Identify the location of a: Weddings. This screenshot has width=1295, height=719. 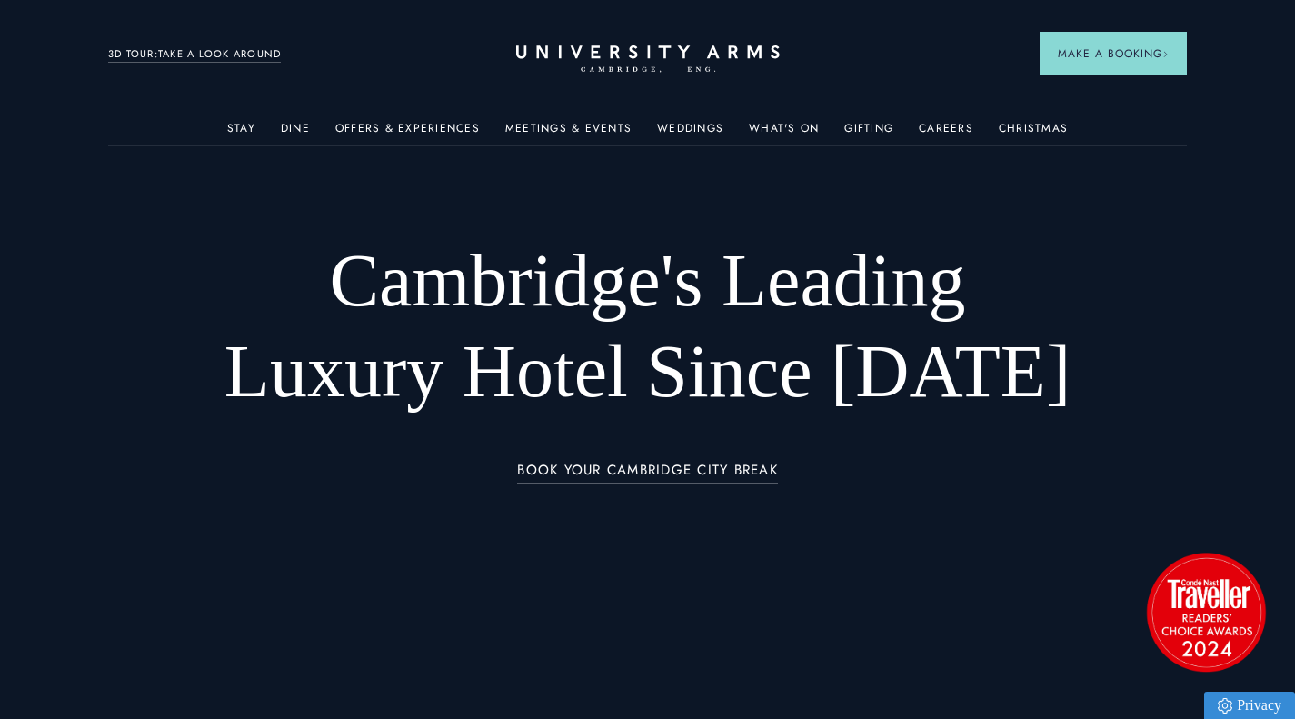
(690, 134).